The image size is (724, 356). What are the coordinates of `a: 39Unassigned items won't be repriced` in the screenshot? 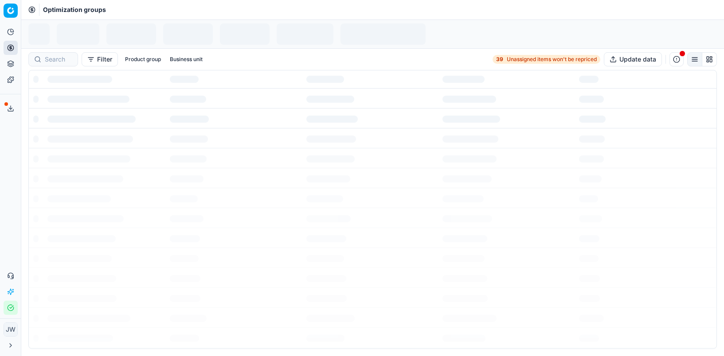 It's located at (546, 59).